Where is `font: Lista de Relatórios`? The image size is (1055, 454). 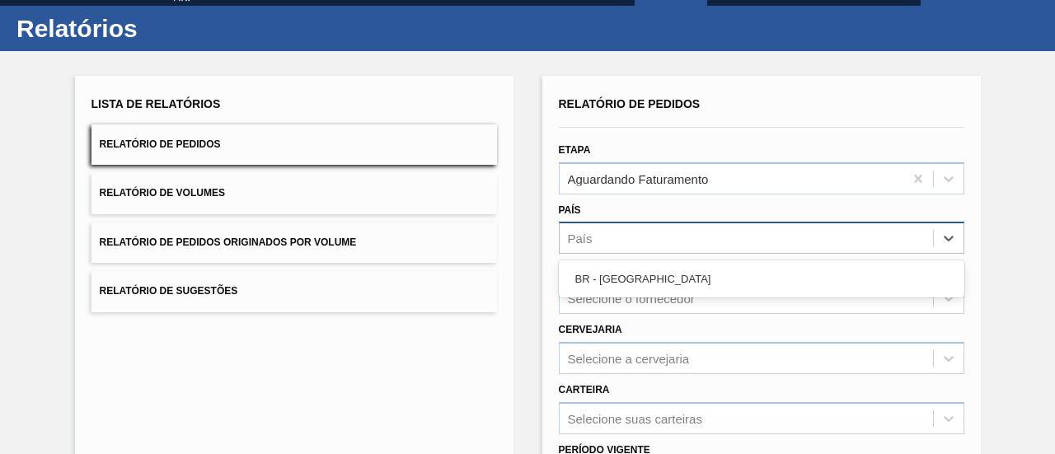
font: Lista de Relatórios is located at coordinates (156, 104).